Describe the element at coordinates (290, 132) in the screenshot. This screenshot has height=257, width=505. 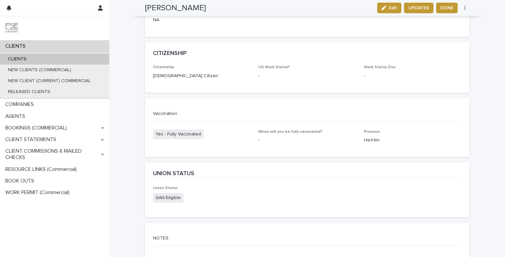
I see `span: When will you be fully vaccinated?` at that location.